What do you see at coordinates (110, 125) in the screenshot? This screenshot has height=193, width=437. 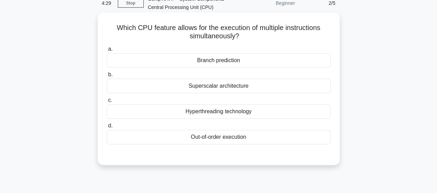 I see `span: d.` at bounding box center [110, 125].